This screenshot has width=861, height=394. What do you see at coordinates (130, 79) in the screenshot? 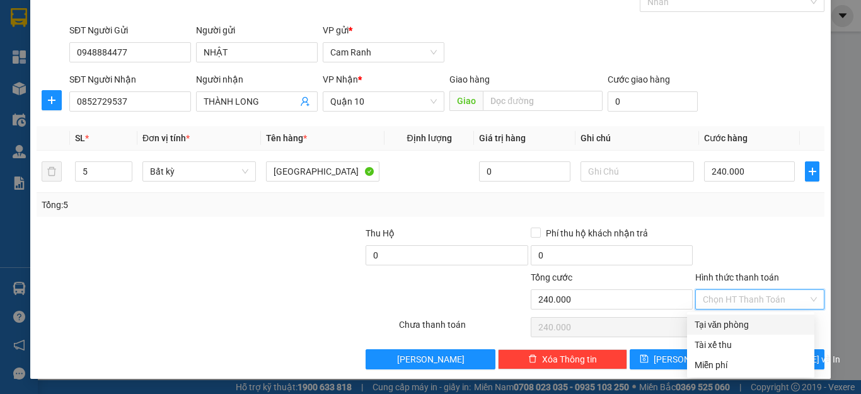
I see `div: SĐT Người Nhận` at bounding box center [130, 79].